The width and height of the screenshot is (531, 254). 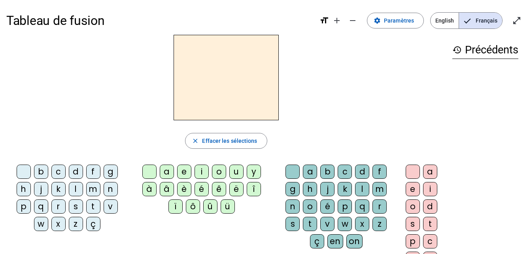 What do you see at coordinates (337, 21) in the screenshot?
I see `mat-icon: add` at bounding box center [337, 21].